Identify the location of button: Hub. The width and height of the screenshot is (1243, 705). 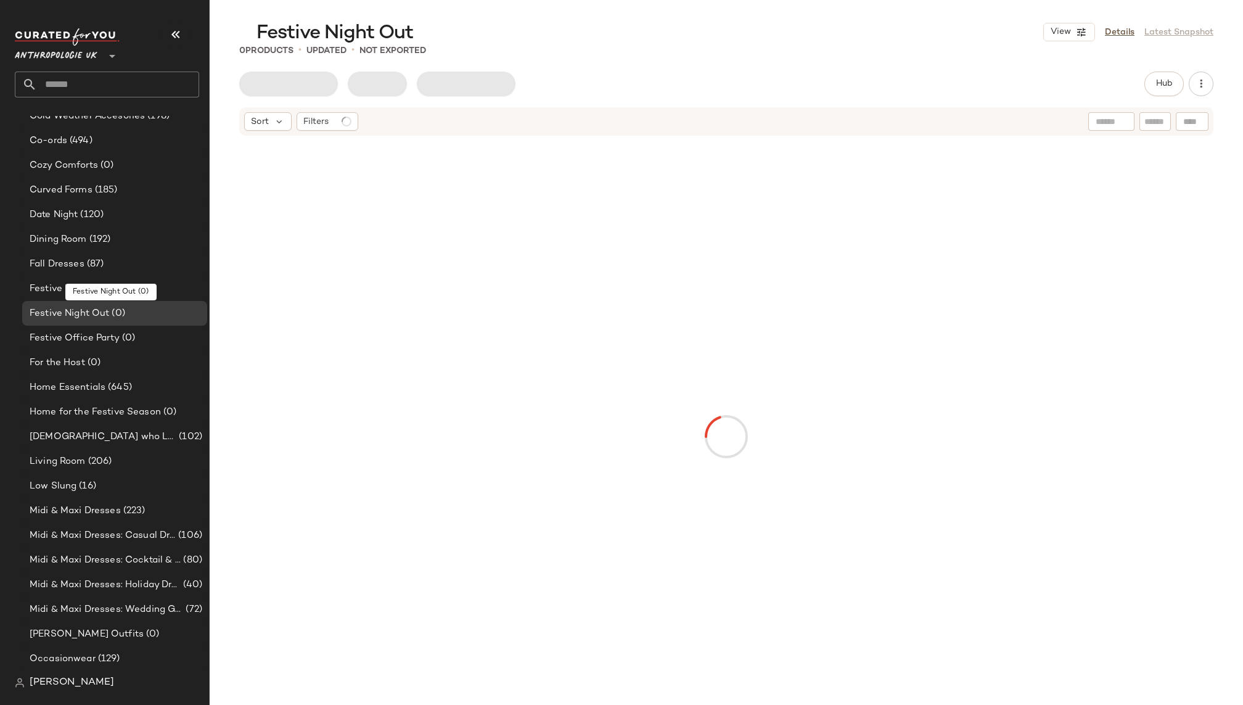
(1164, 84).